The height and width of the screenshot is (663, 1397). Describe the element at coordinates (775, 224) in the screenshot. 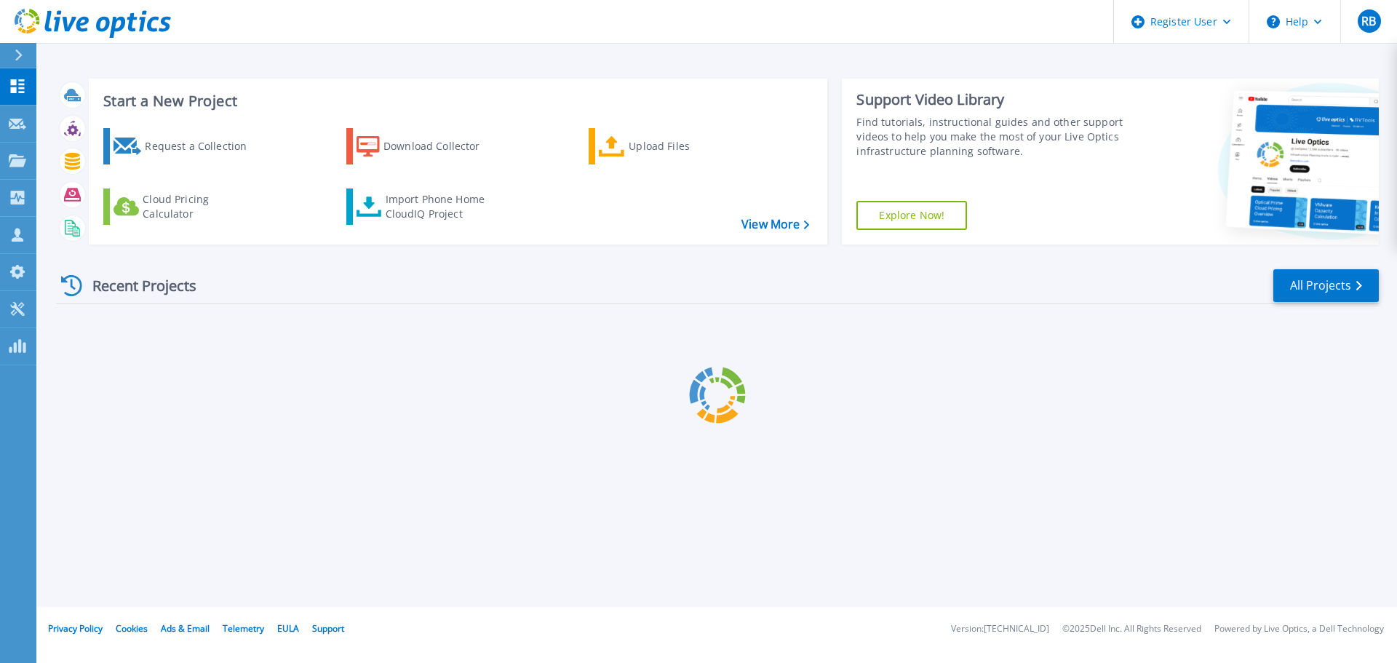

I see `a: View More` at that location.